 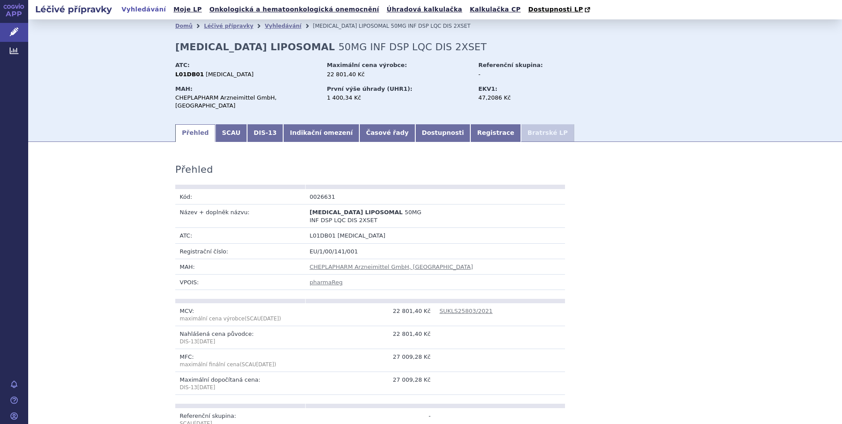 I want to click on a: Časové řady, so click(x=387, y=133).